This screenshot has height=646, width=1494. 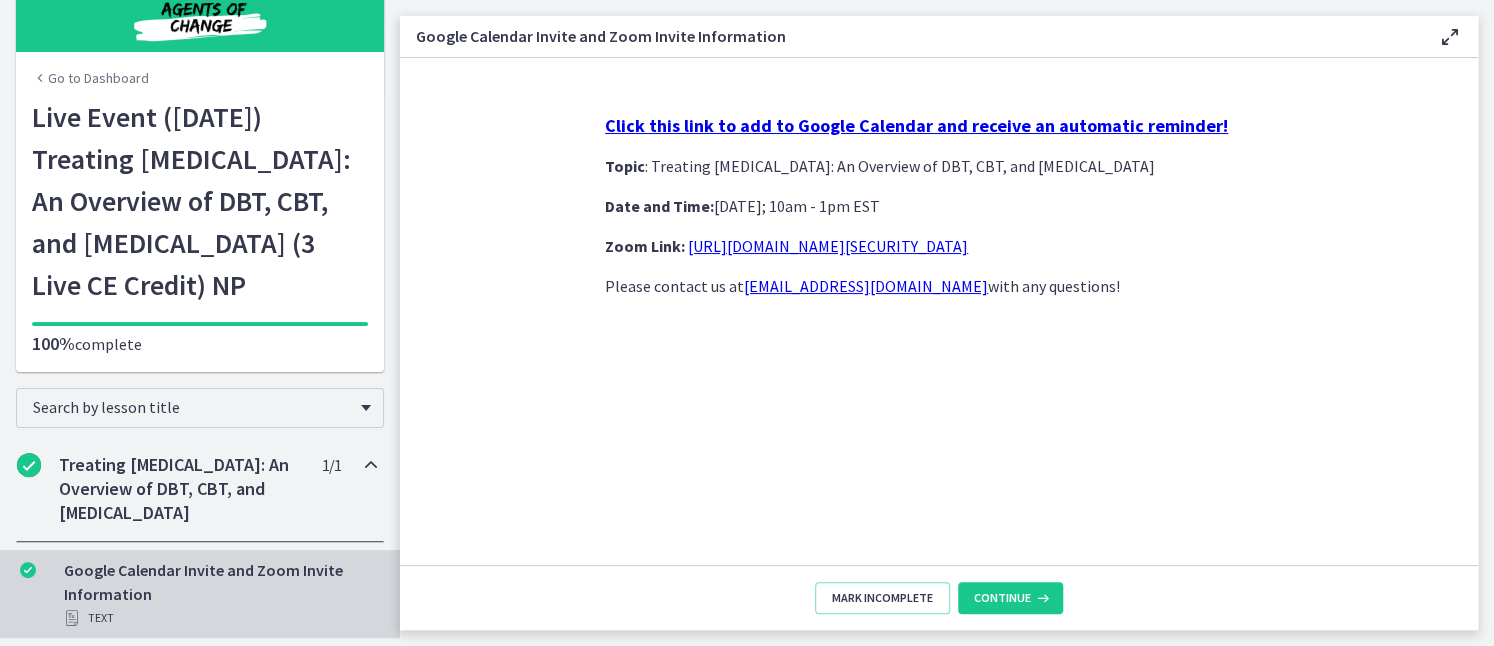 I want to click on a: Go to Dashboard, so click(x=90, y=78).